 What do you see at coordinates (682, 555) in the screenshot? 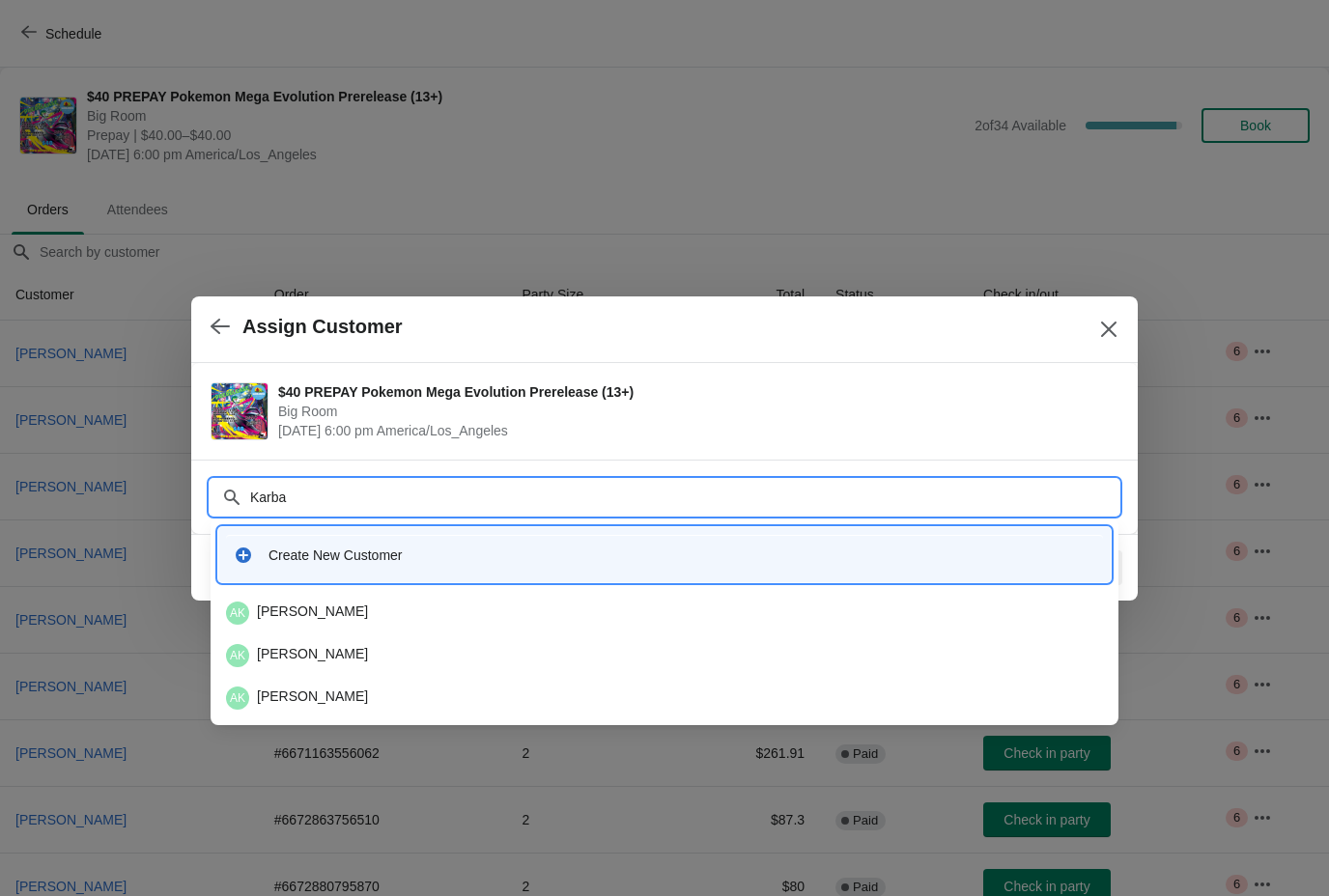
I see `div: Create New Customer` at bounding box center [682, 555].